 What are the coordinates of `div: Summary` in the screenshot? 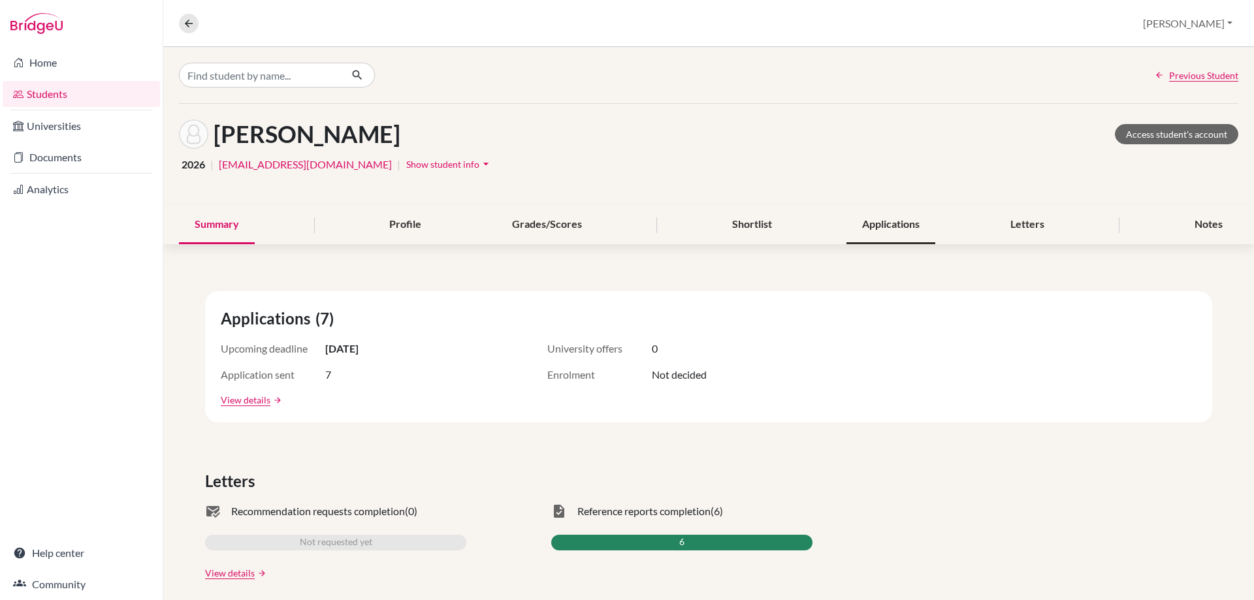 It's located at (217, 225).